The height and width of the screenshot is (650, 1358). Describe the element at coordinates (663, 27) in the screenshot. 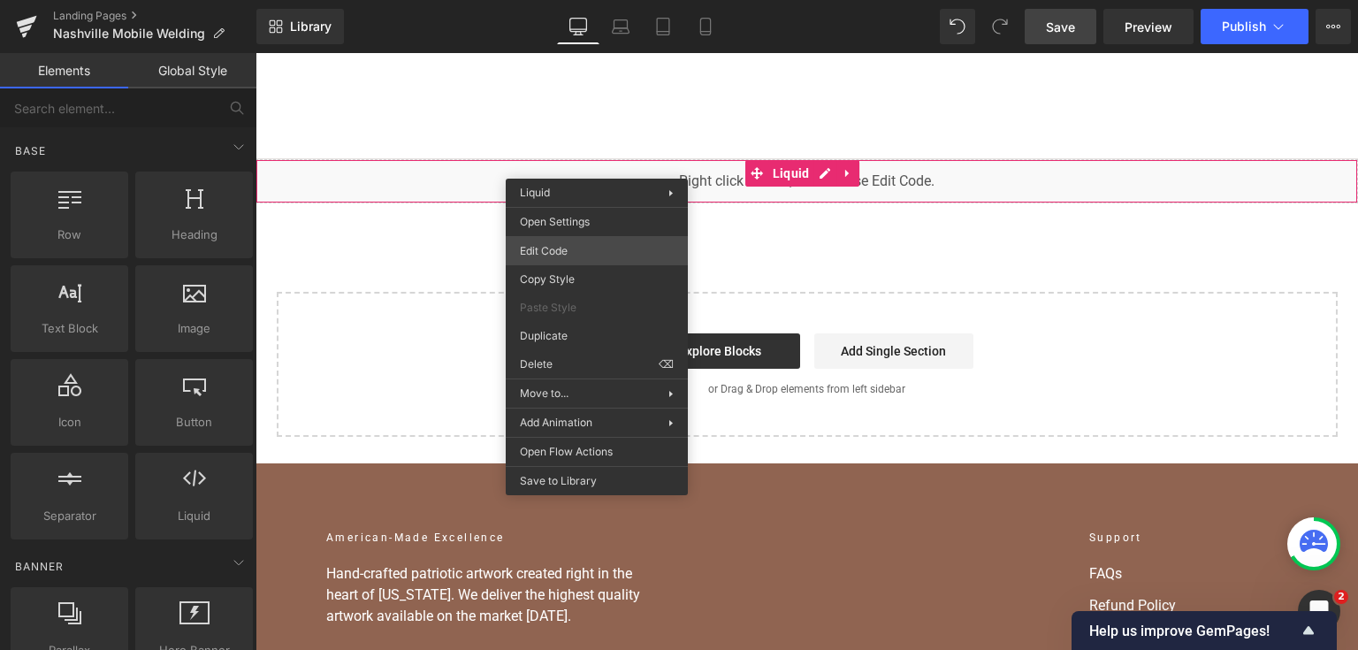

I see `a: Tablet` at that location.